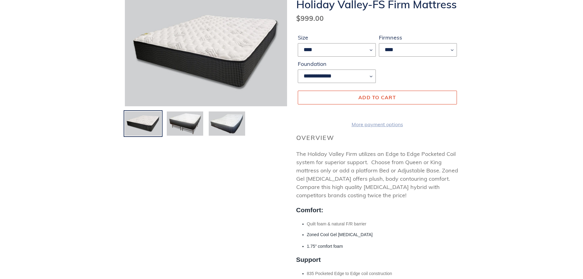 The height and width of the screenshot is (279, 583). I want to click on h2: Comfort:, so click(377, 210).